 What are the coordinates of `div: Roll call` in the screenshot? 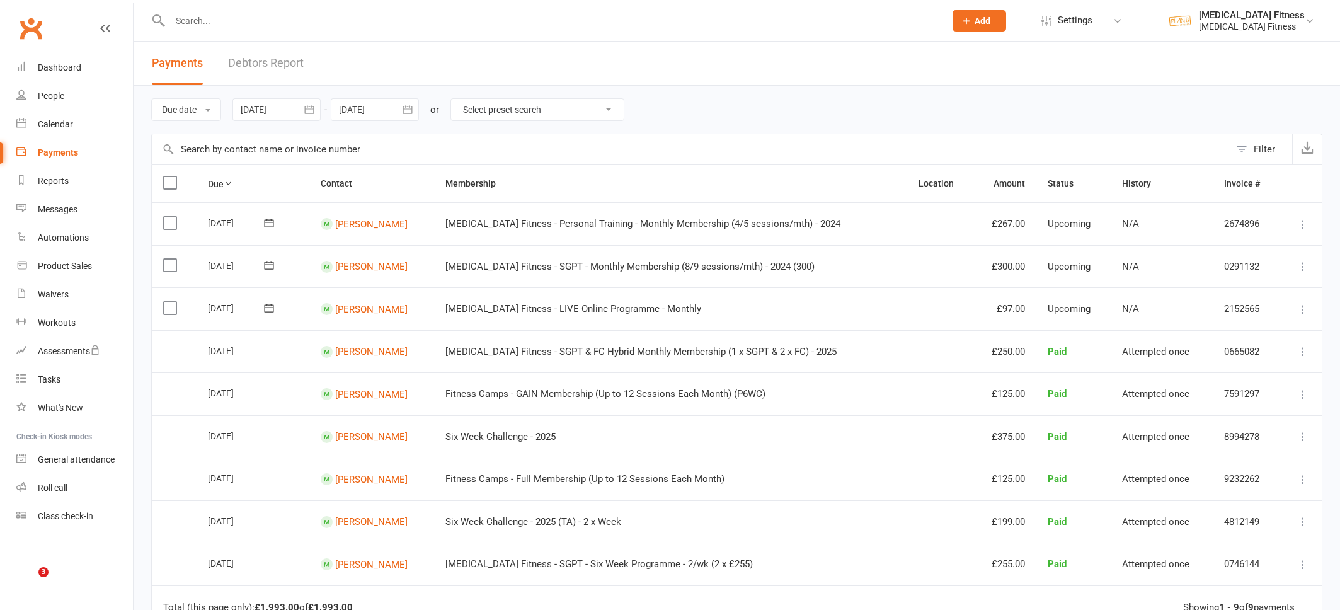 It's located at (52, 487).